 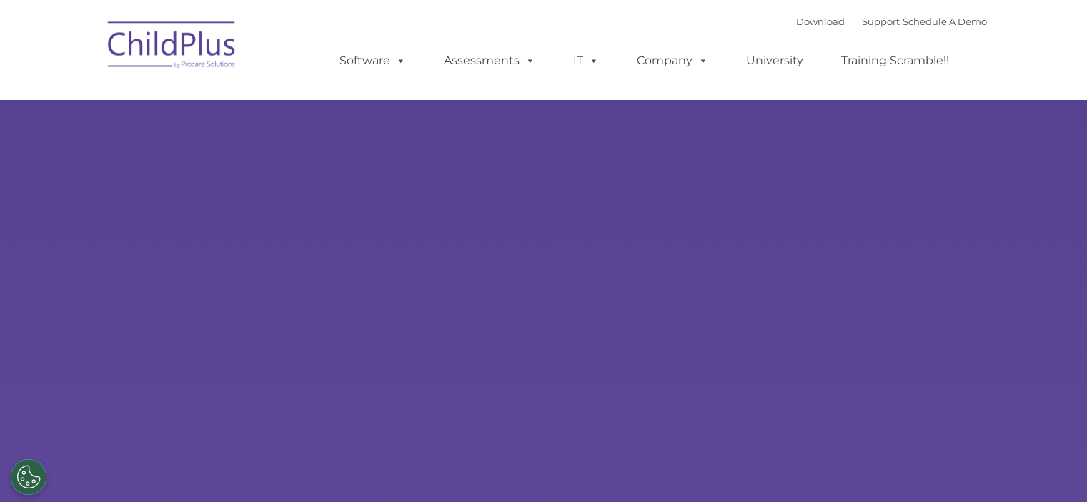 What do you see at coordinates (894, 61) in the screenshot?
I see `a: Training Scramble!!` at bounding box center [894, 61].